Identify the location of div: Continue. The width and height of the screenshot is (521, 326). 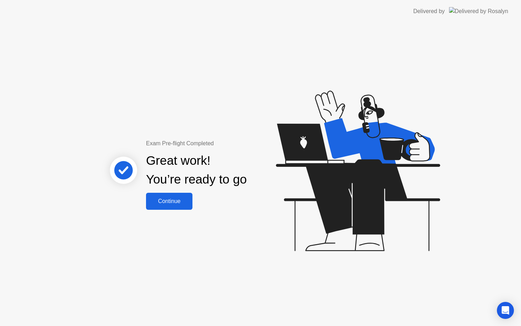
(169, 201).